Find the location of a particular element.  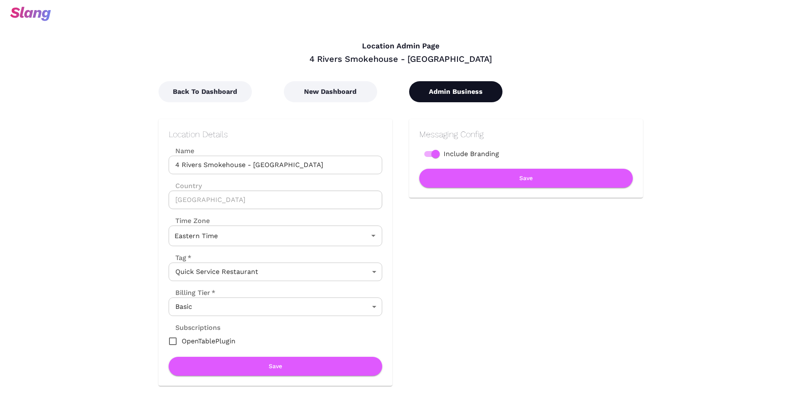

span: OpenTablePlugin is located at coordinates (209, 341).